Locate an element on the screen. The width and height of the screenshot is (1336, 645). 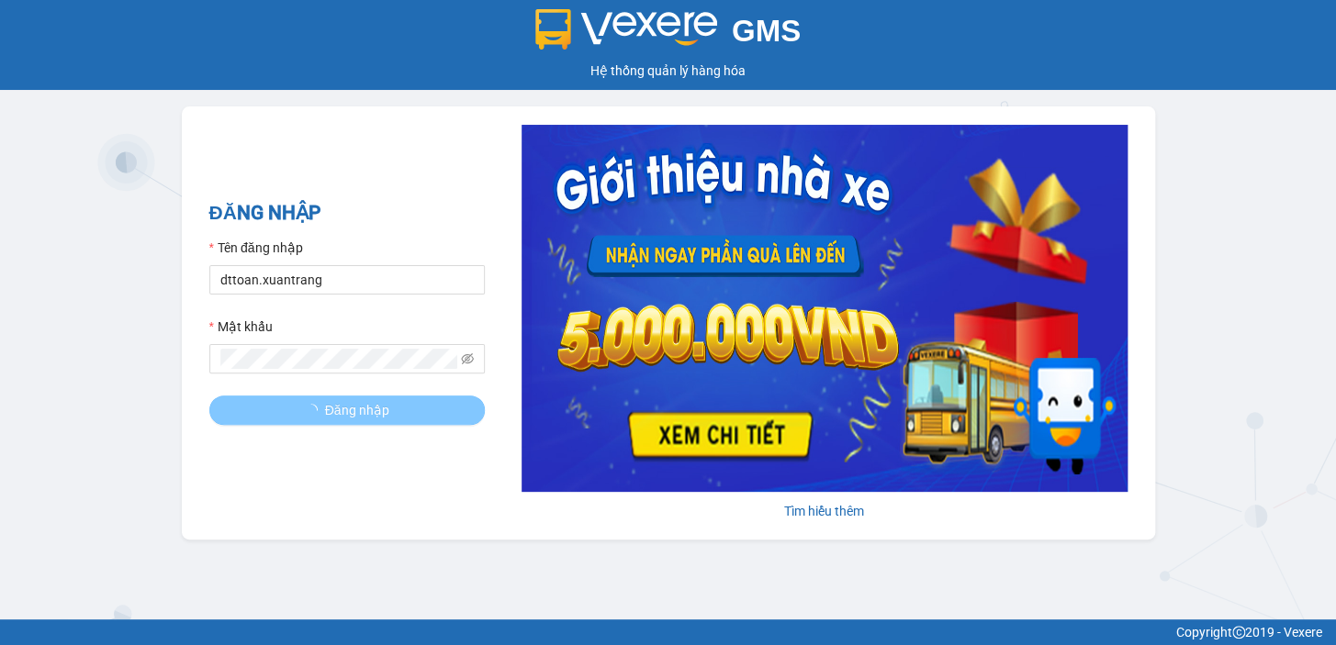
span: eye-invisible is located at coordinates (467, 359).